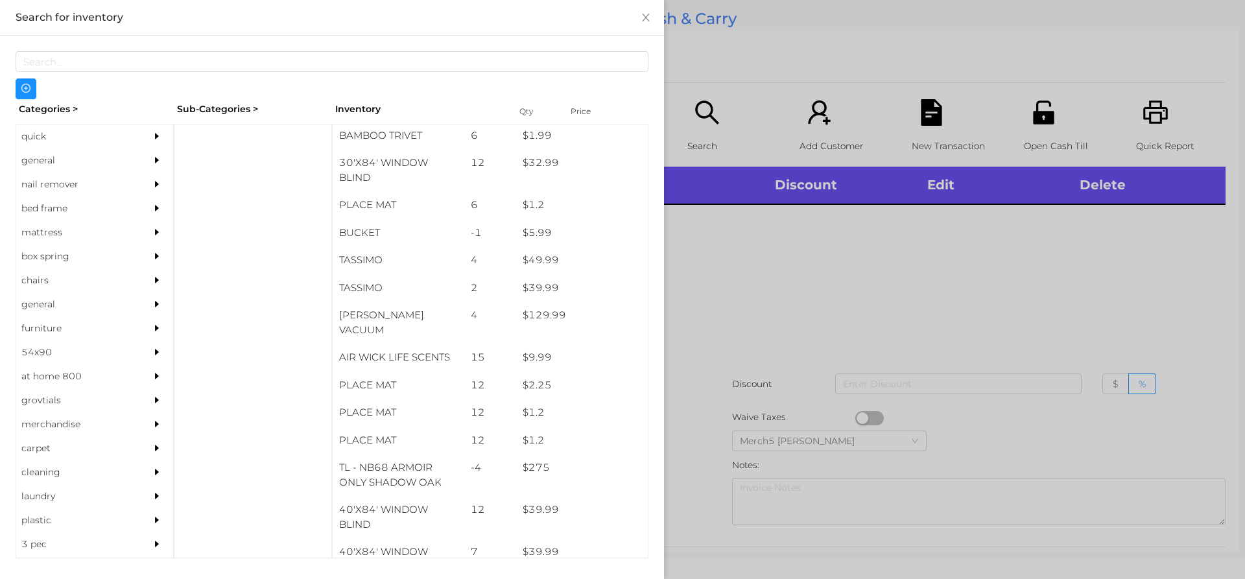 The image size is (1245, 579). Describe the element at coordinates (332, 62) in the screenshot. I see `input: Search...` at that location.